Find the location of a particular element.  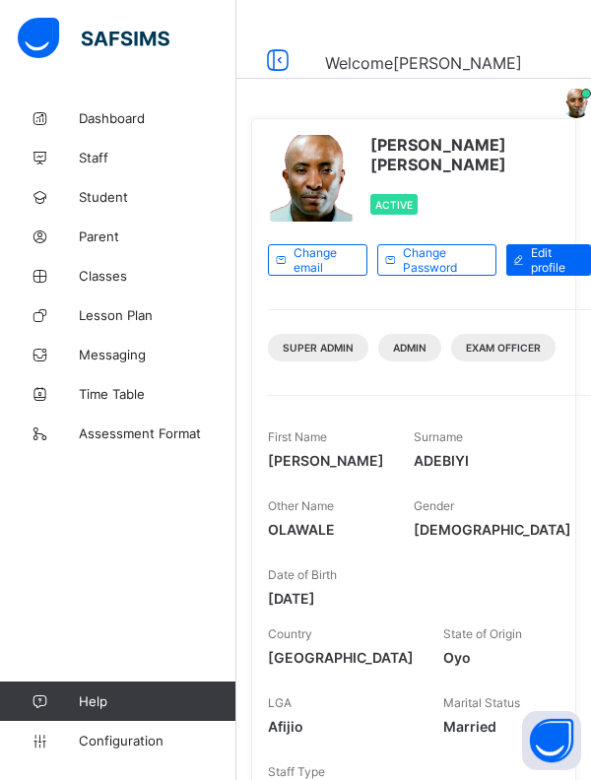

span: Admin is located at coordinates (410, 347).